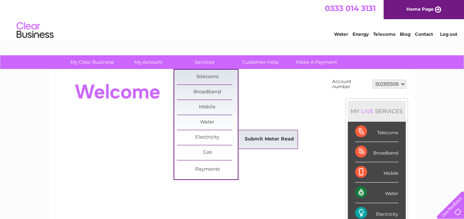 The width and height of the screenshot is (464, 219). Describe the element at coordinates (377, 193) in the screenshot. I see `div: Water` at that location.